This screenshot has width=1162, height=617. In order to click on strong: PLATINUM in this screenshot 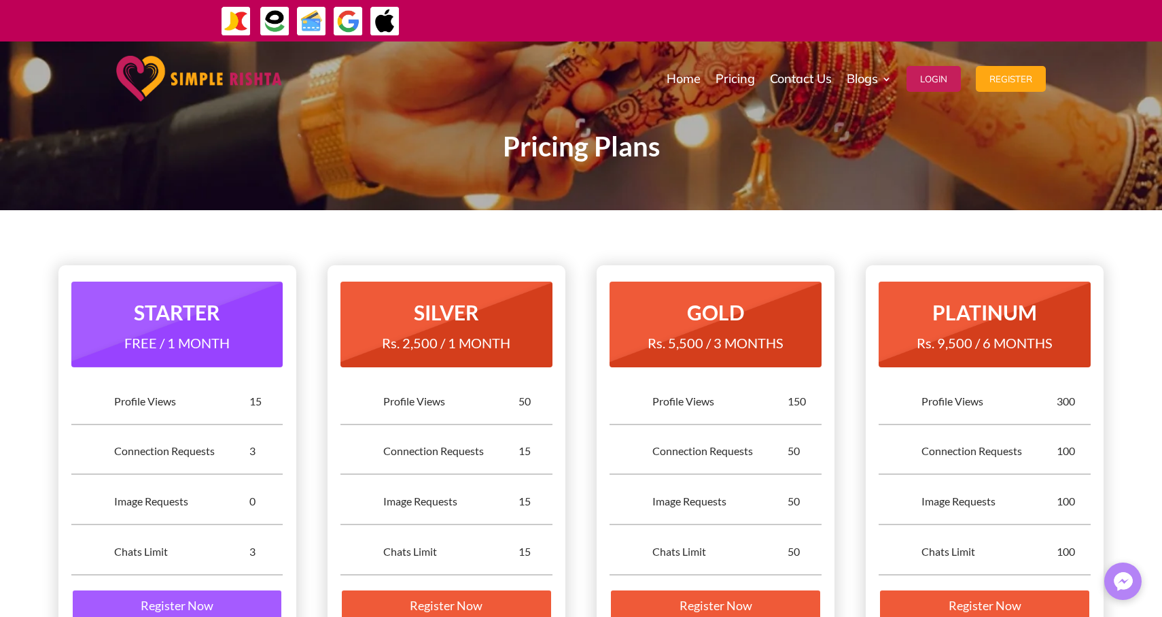, I will do `click(985, 312)`.